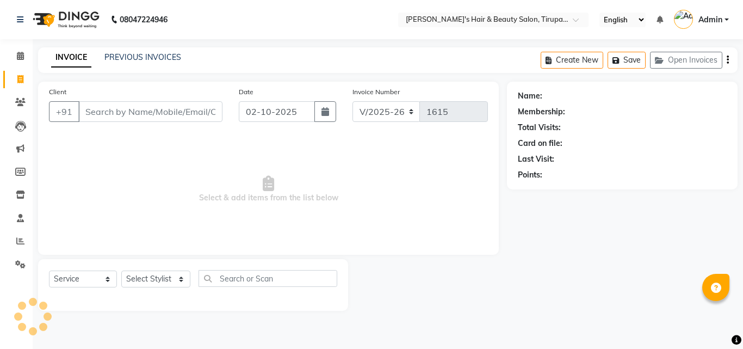 Image resolution: width=743 pixels, height=349 pixels. Describe the element at coordinates (376, 92) in the screenshot. I see `label: Invoice Number` at that location.